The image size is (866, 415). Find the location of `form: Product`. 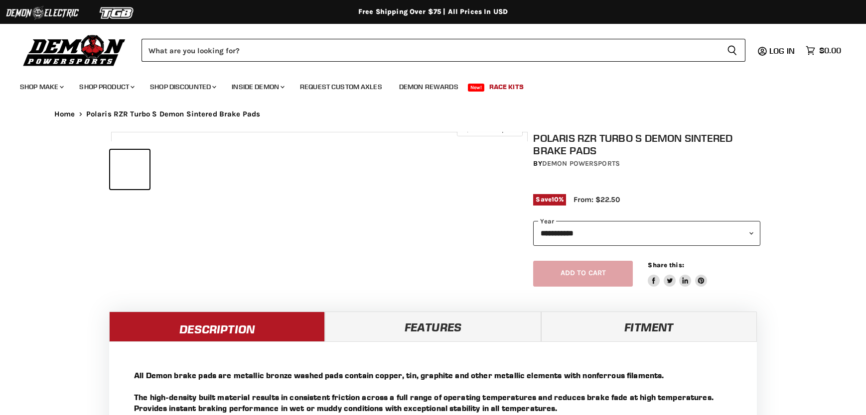

form: Product is located at coordinates (443, 50).